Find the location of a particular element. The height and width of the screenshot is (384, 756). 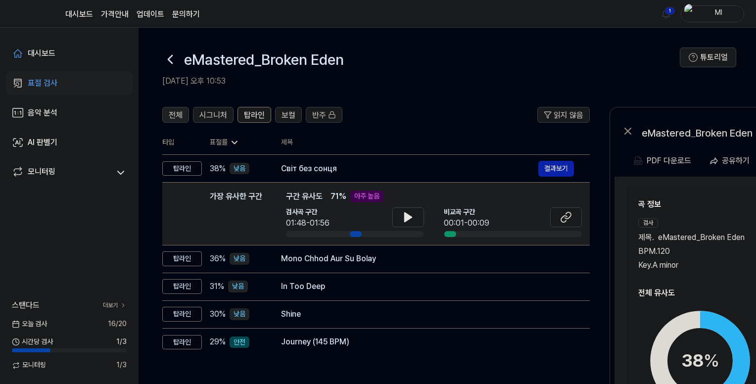

img: profile is located at coordinates (691, 14).